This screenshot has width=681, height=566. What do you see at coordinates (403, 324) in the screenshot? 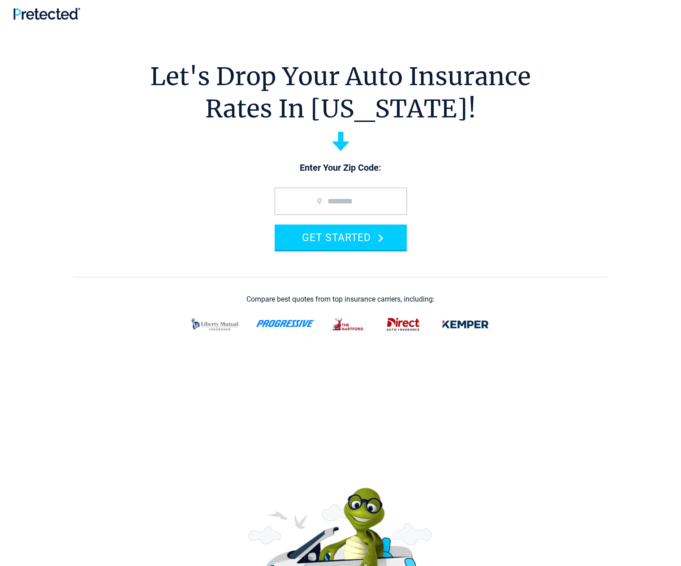
I see `img: direct` at bounding box center [403, 324].